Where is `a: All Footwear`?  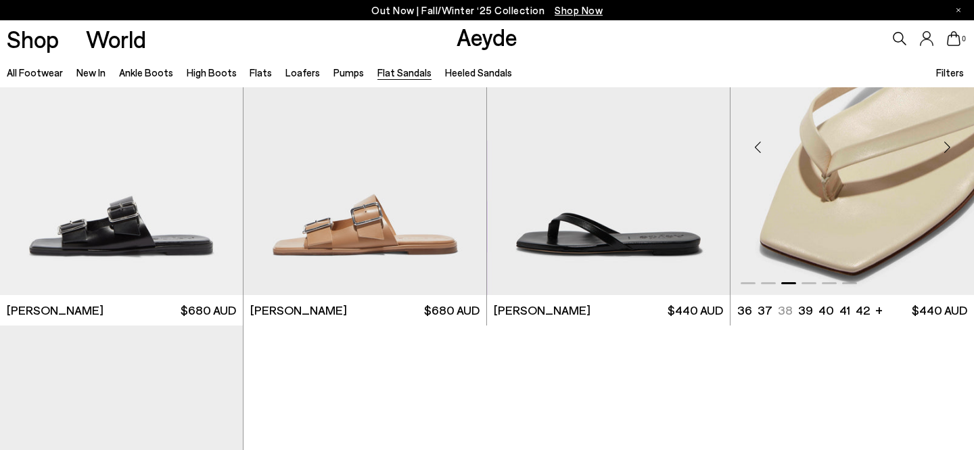
a: All Footwear is located at coordinates (34, 72).